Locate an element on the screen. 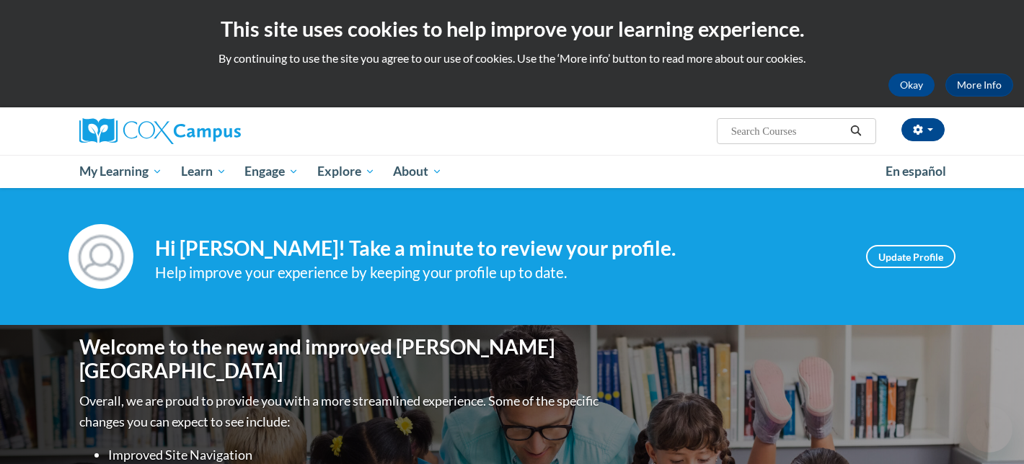 Image resolution: width=1024 pixels, height=464 pixels. p: By continuing to use the site you agree to our use of cookies. Use the ‘More info’ button to read... is located at coordinates (512, 58).